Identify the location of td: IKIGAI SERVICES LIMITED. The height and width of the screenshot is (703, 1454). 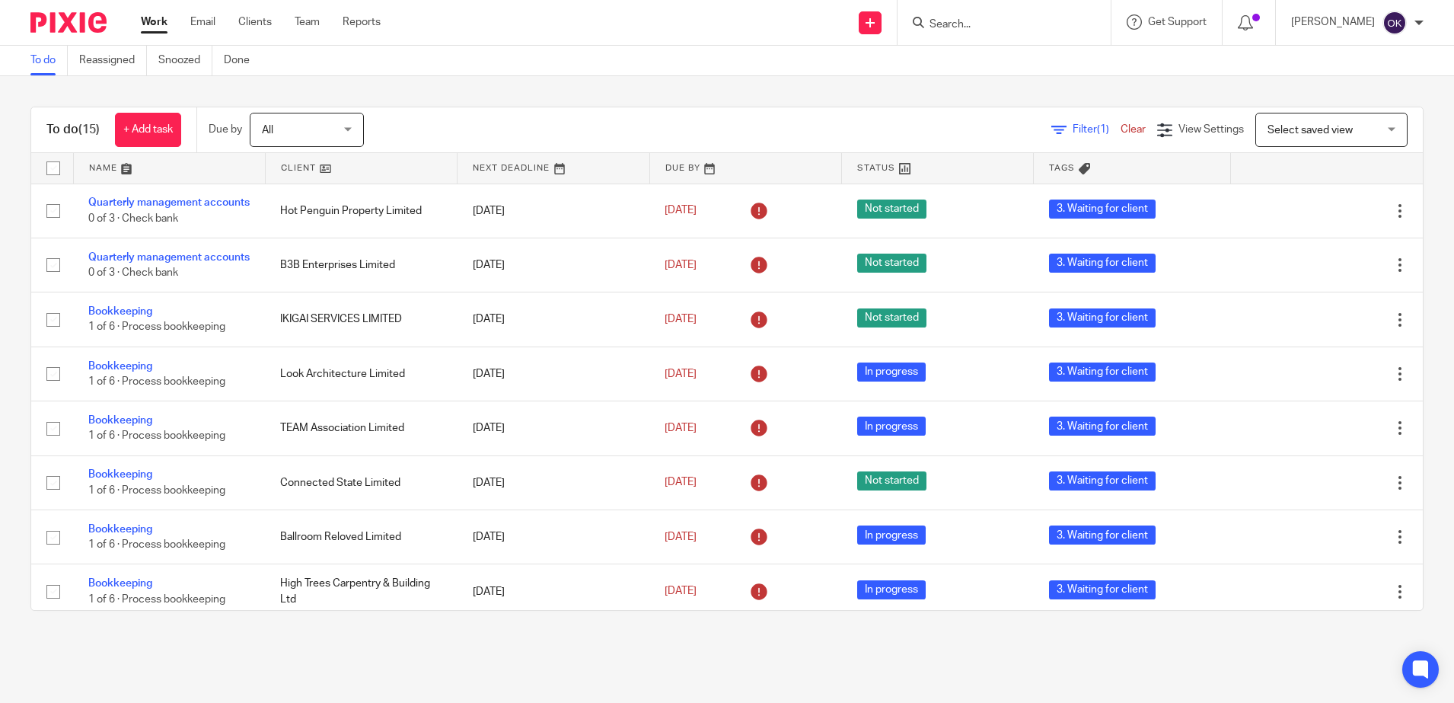
(361, 319).